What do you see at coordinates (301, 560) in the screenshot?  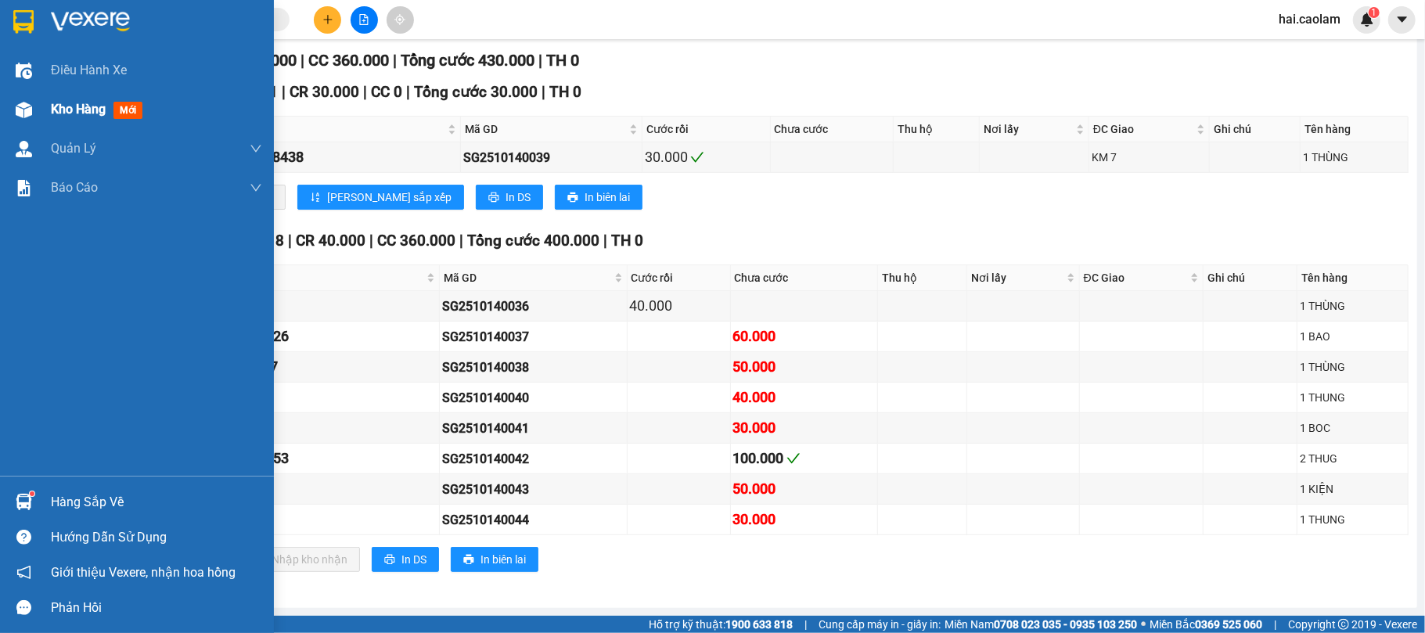 I see `button: downloadNhập kho nhận` at bounding box center [301, 560].